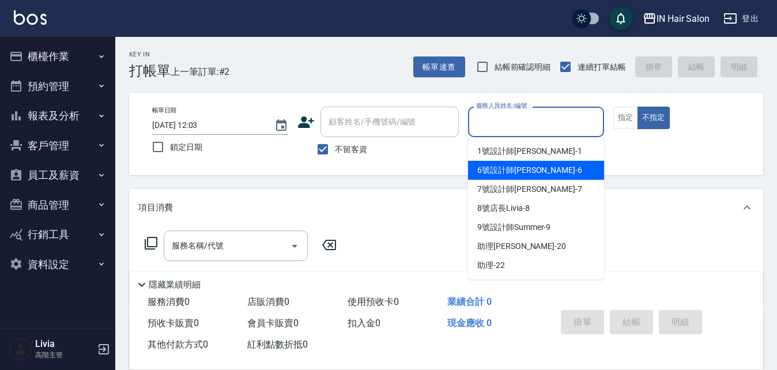 The width and height of the screenshot is (777, 370). I want to click on span: 8號店長Livia -8, so click(503, 208).